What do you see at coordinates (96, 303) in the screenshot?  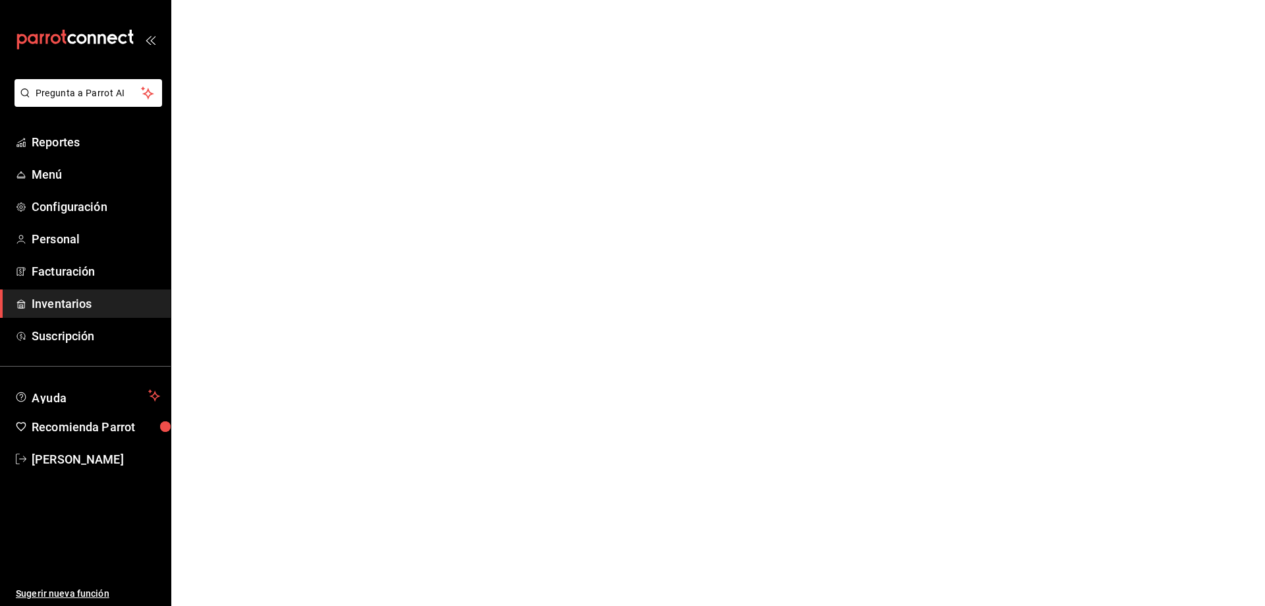 I see `span: Inventarios` at bounding box center [96, 303].